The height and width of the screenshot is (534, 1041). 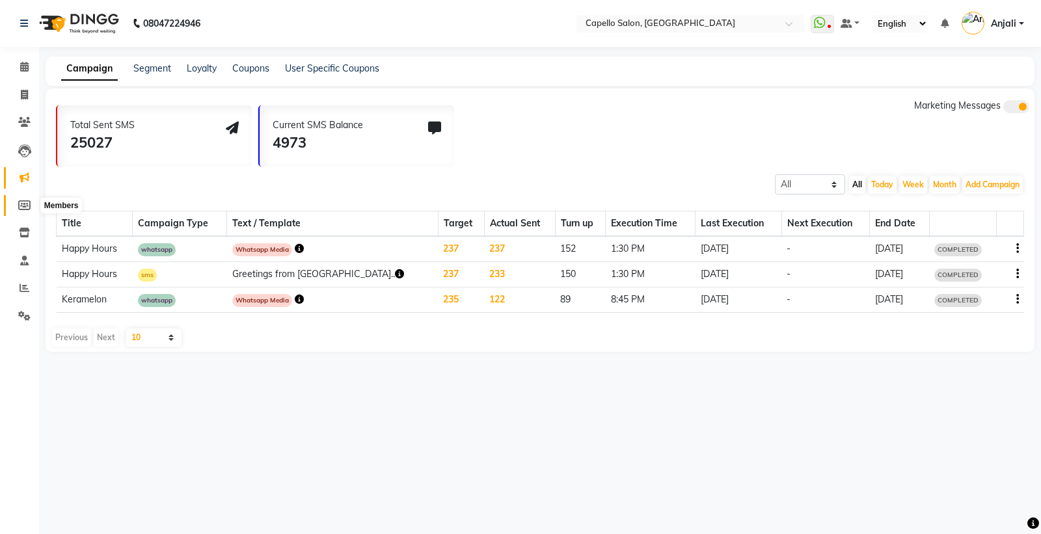 What do you see at coordinates (580, 300) in the screenshot?
I see `td: 89` at bounding box center [580, 300].